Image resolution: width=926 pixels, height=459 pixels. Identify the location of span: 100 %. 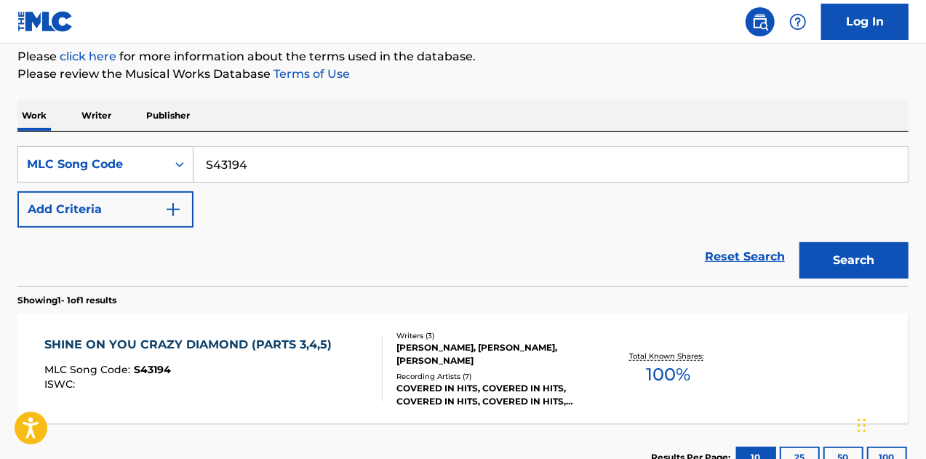
(669, 375).